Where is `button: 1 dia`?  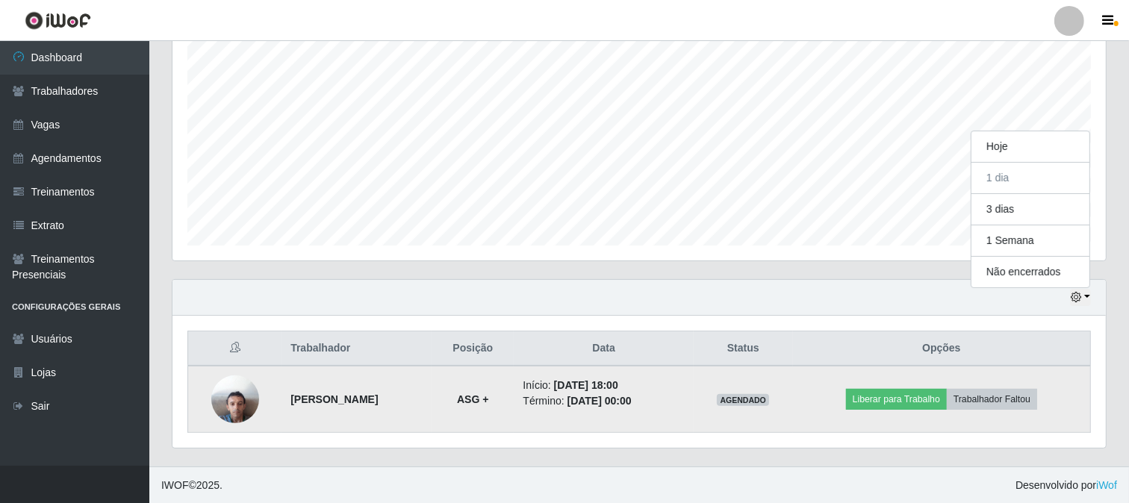
button: 1 dia is located at coordinates (1030, 178).